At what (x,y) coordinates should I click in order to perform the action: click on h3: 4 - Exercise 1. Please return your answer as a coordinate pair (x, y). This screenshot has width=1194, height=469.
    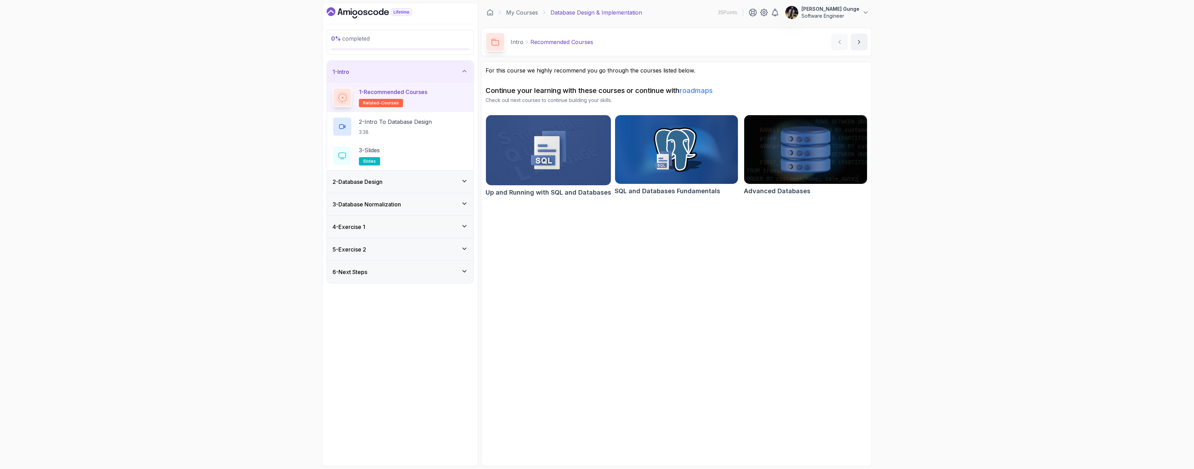
    Looking at the image, I should click on (349, 227).